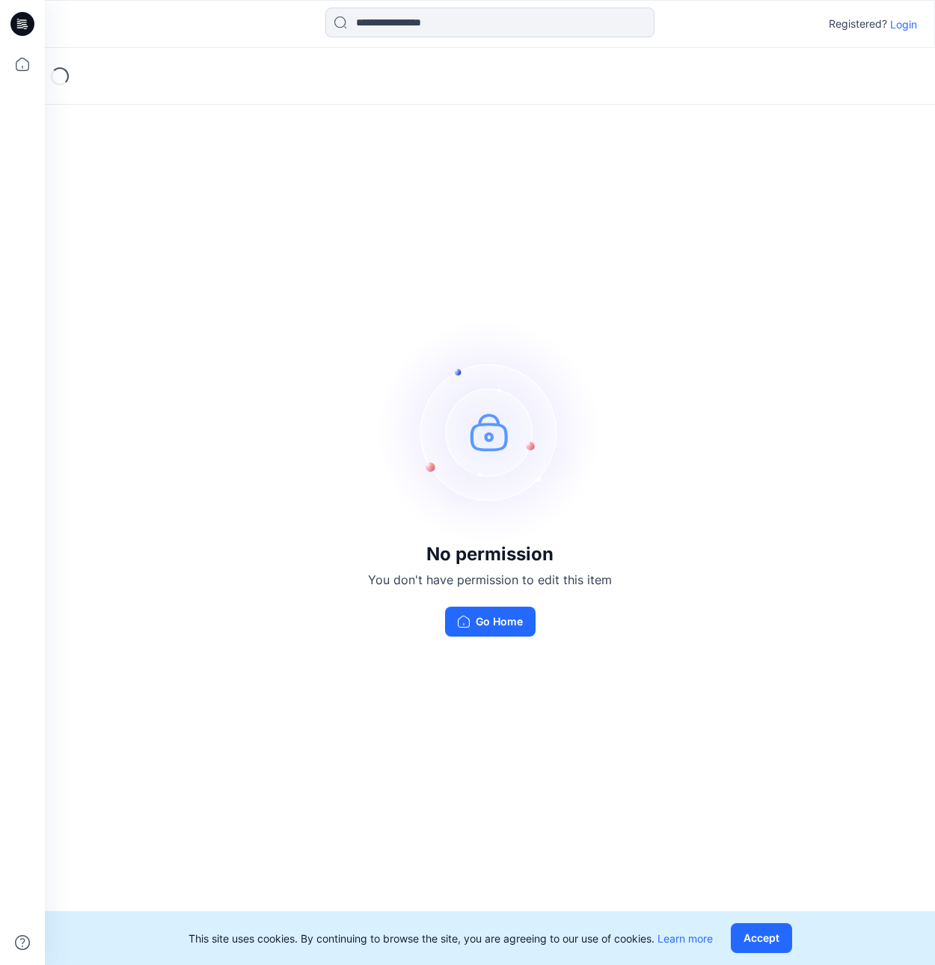 This screenshot has width=935, height=965. Describe the element at coordinates (450, 938) in the screenshot. I see `p: This site uses cookies. By continuing to browse the site, you are agreeing to our use of cookies.` at that location.